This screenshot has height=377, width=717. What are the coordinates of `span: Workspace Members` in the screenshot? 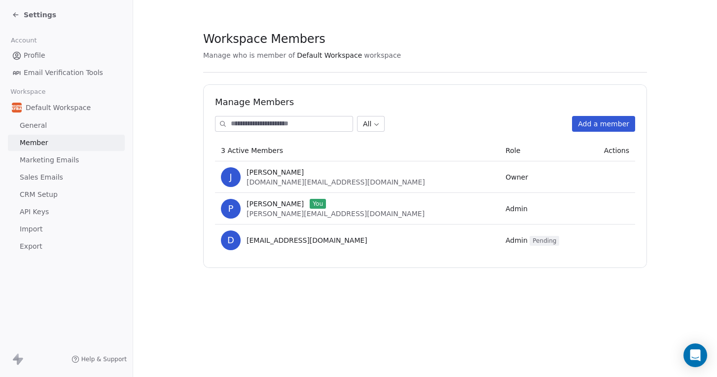 It's located at (264, 39).